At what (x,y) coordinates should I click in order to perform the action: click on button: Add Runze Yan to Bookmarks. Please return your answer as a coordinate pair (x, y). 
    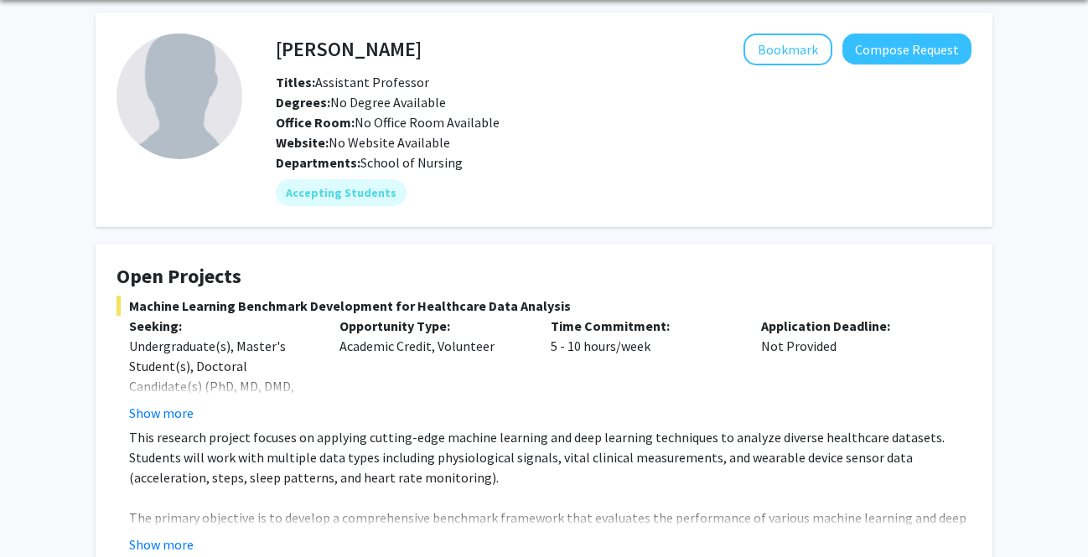
    Looking at the image, I should click on (788, 49).